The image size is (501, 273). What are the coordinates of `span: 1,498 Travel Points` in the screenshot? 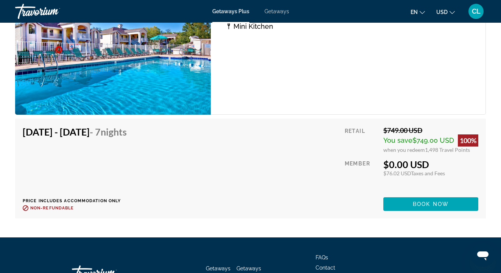 It's located at (448, 150).